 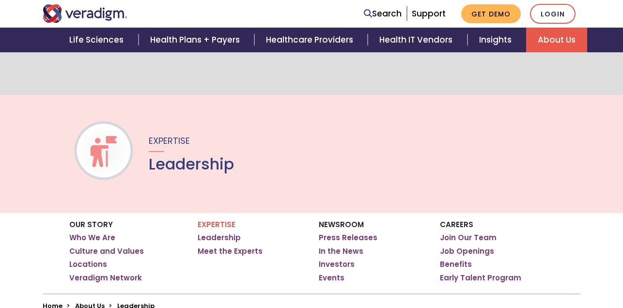 What do you see at coordinates (468, 238) in the screenshot?
I see `a: Join Our Team` at bounding box center [468, 238].